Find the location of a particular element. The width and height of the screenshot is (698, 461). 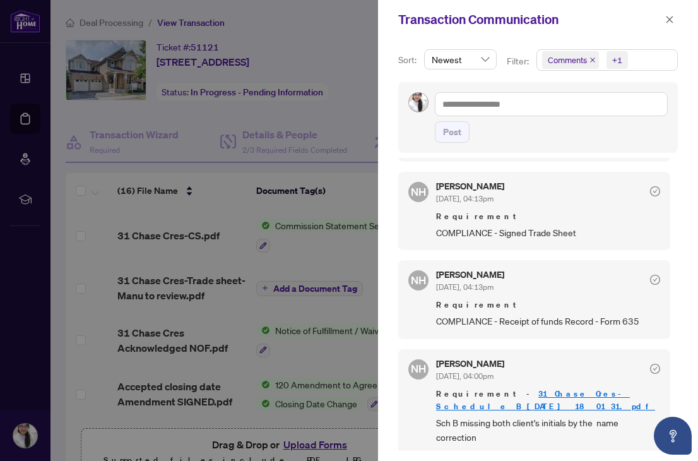

span: Requirement - is located at coordinates (548, 400).